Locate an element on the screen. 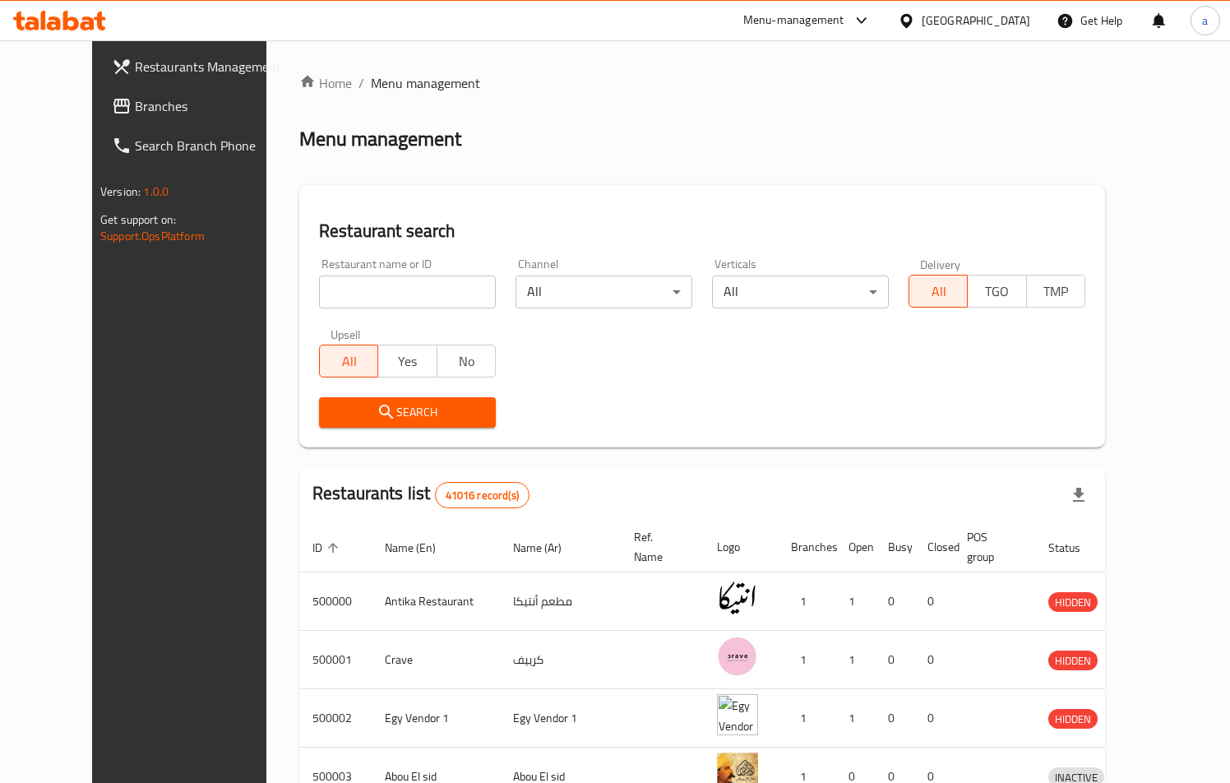 The image size is (1230, 783). a: Support.OpsPlatform is located at coordinates (152, 236).